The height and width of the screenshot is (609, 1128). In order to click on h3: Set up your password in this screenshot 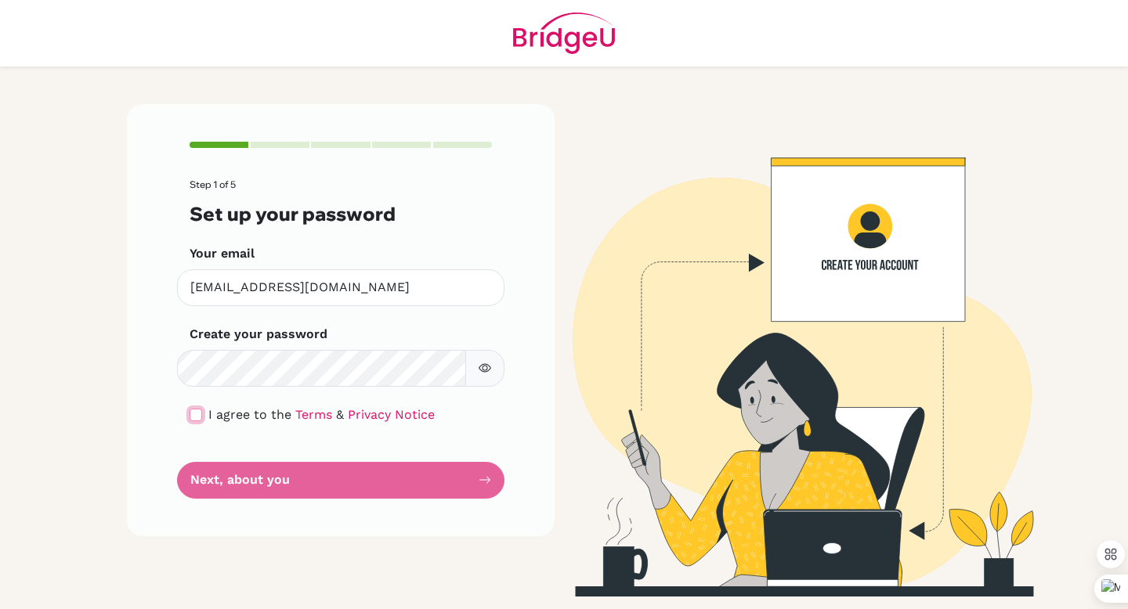, I will do `click(341, 214)`.